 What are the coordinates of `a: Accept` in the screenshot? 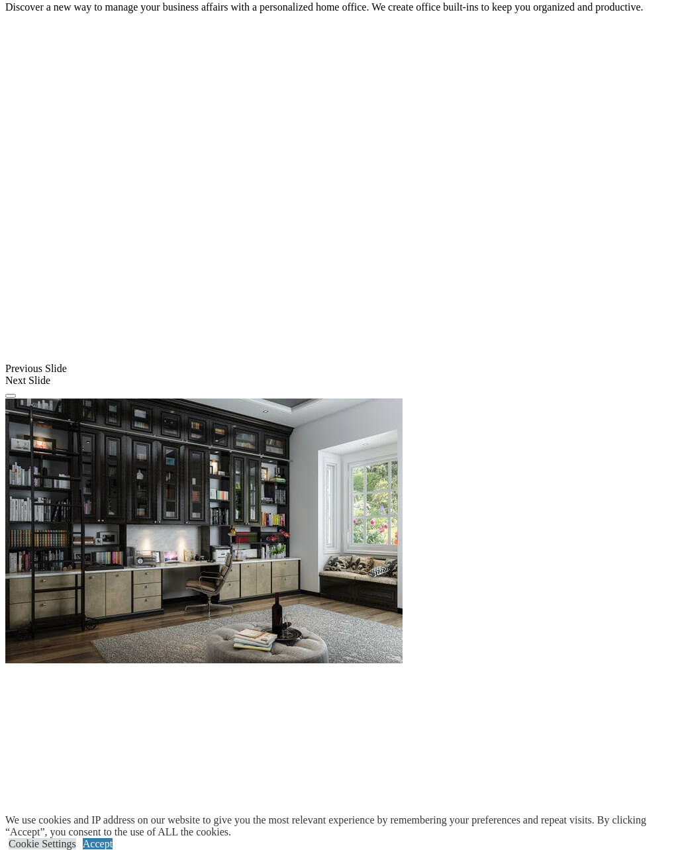 It's located at (97, 843).